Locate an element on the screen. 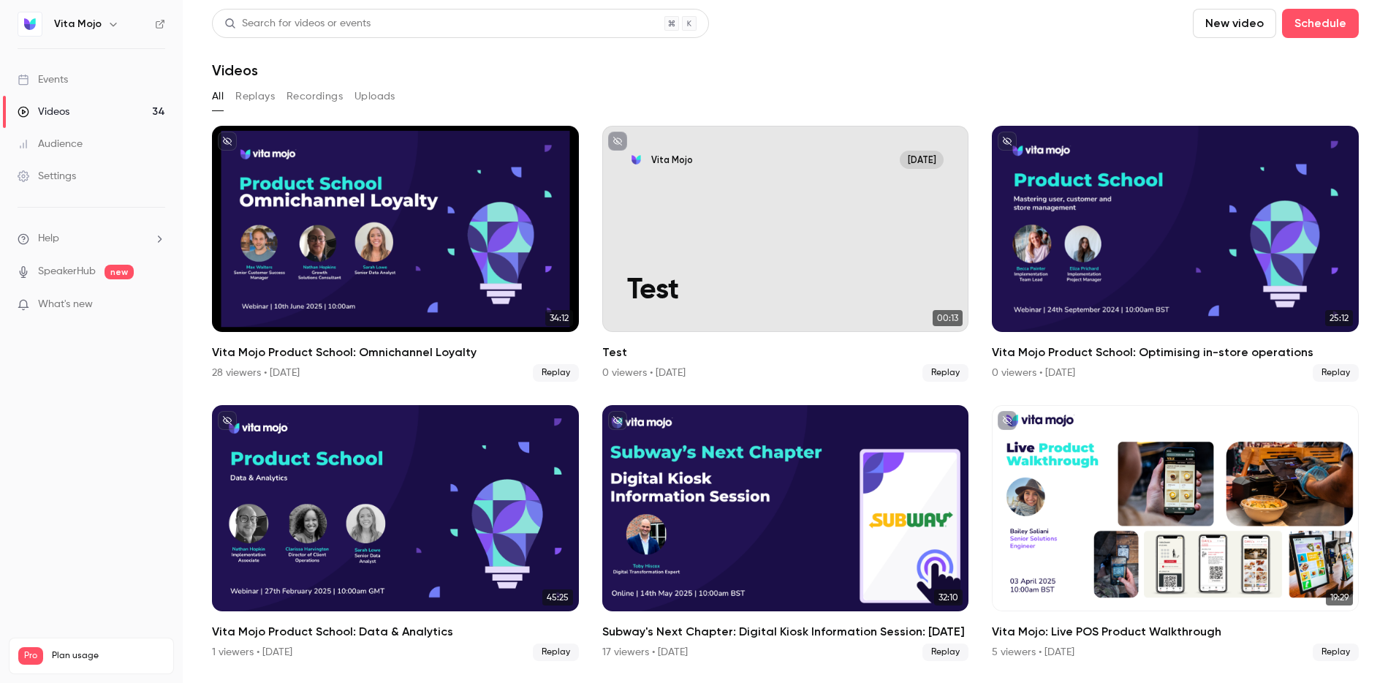  div: Search for videos or events is located at coordinates (297, 23).